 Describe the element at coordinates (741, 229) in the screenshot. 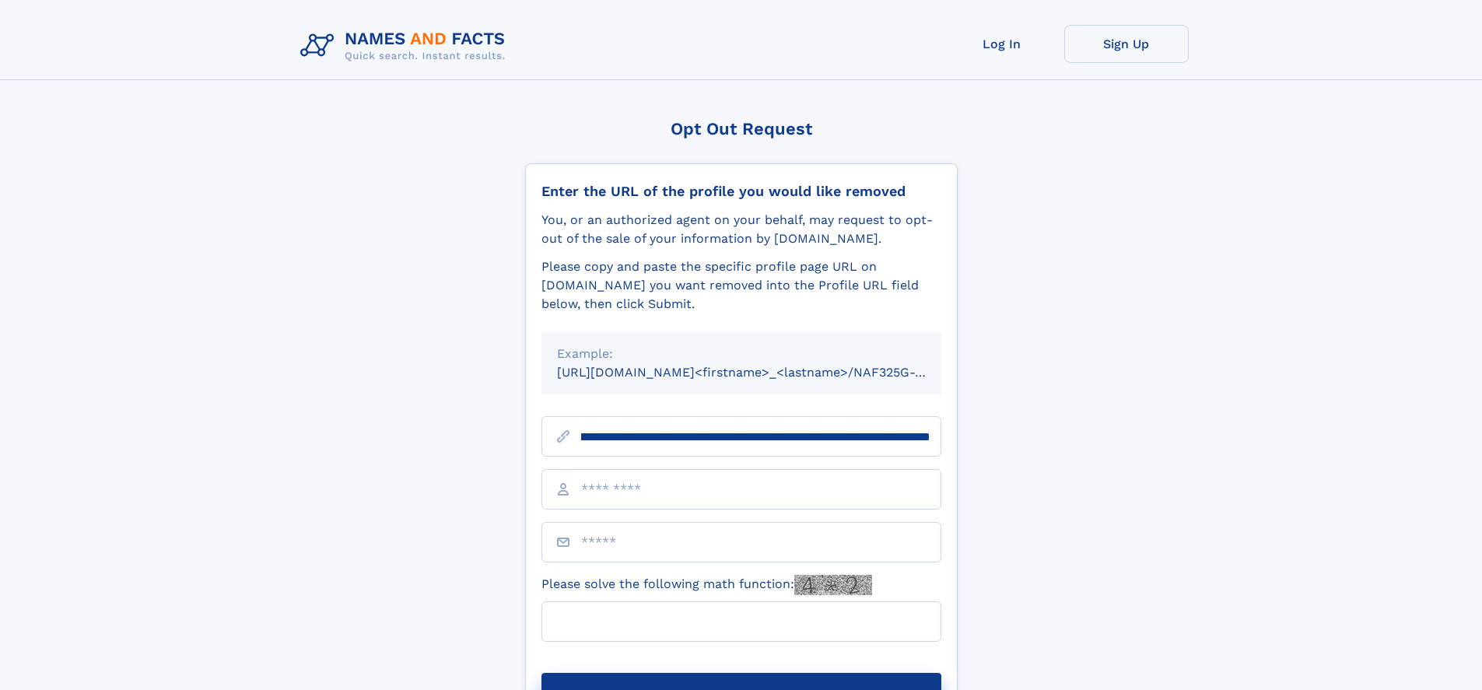

I see `div: You, or an authorized agent on your behalf, may request to opt-out of the sale of your informatio...` at that location.